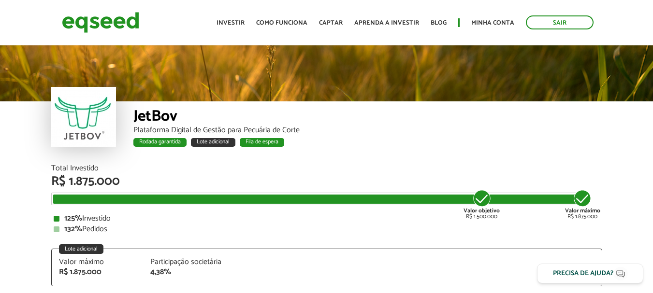 This screenshot has width=653, height=293. What do you see at coordinates (331, 23) in the screenshot?
I see `a: Captar` at bounding box center [331, 23].